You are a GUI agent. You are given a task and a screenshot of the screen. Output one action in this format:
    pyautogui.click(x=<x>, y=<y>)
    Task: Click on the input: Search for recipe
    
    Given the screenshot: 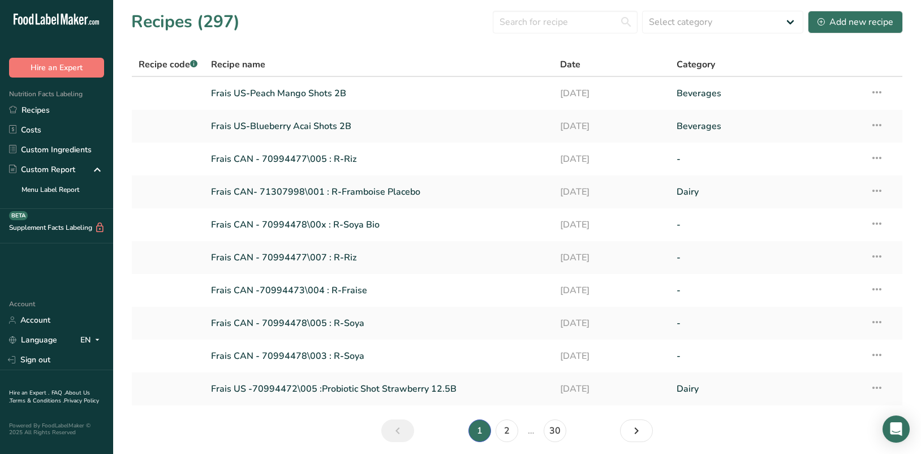 What is the action you would take?
    pyautogui.click(x=565, y=22)
    